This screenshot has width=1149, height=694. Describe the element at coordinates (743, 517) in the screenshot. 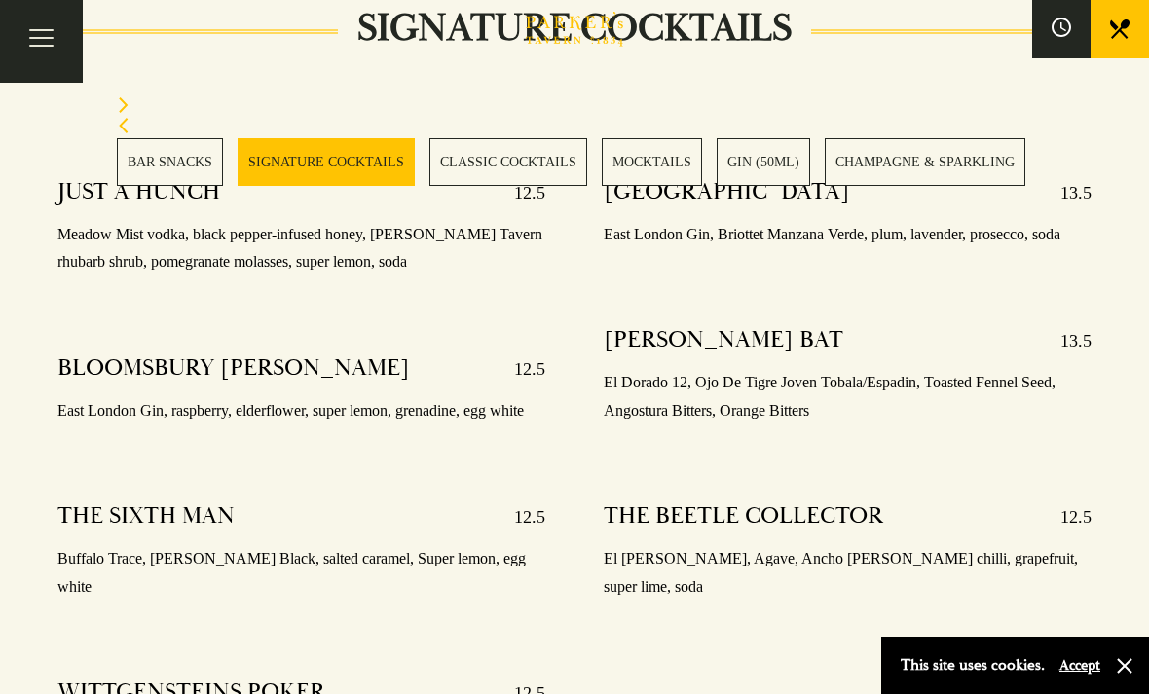

I see `h4: THE BEETLE COLLECTOR` at that location.